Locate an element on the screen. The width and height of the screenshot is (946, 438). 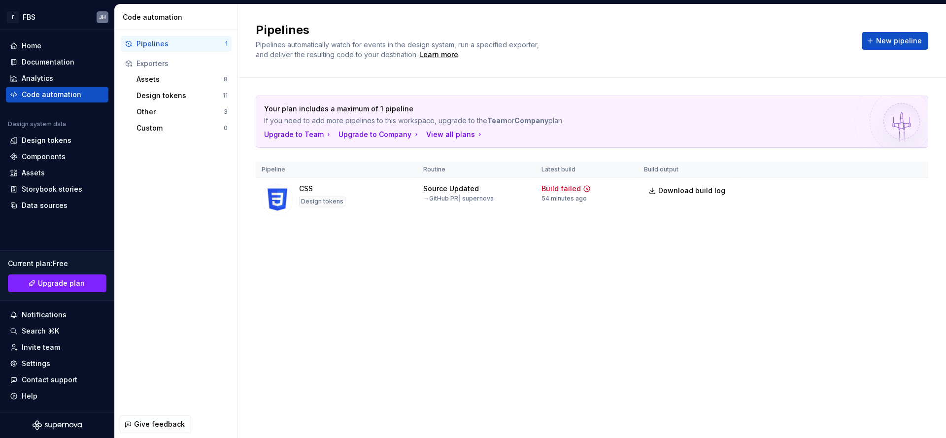
div: Contact support is located at coordinates (49, 380).